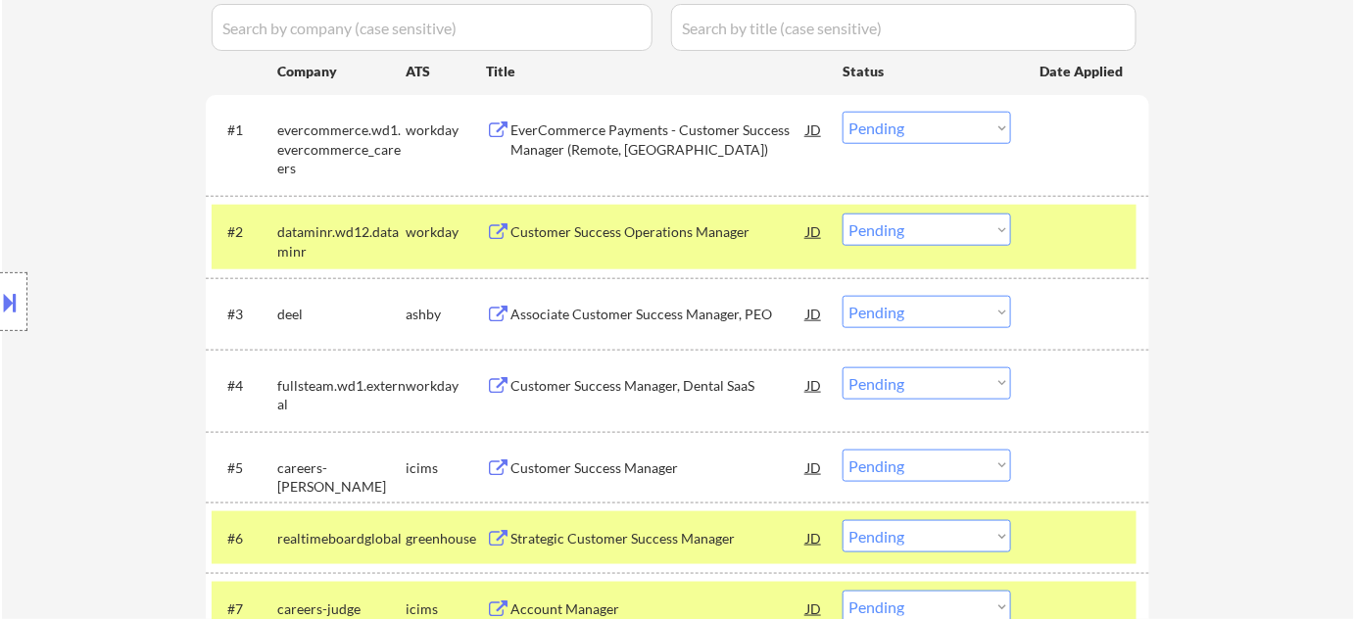  Describe the element at coordinates (658, 539) in the screenshot. I see `div: Strategic Customer Success Manager` at that location.